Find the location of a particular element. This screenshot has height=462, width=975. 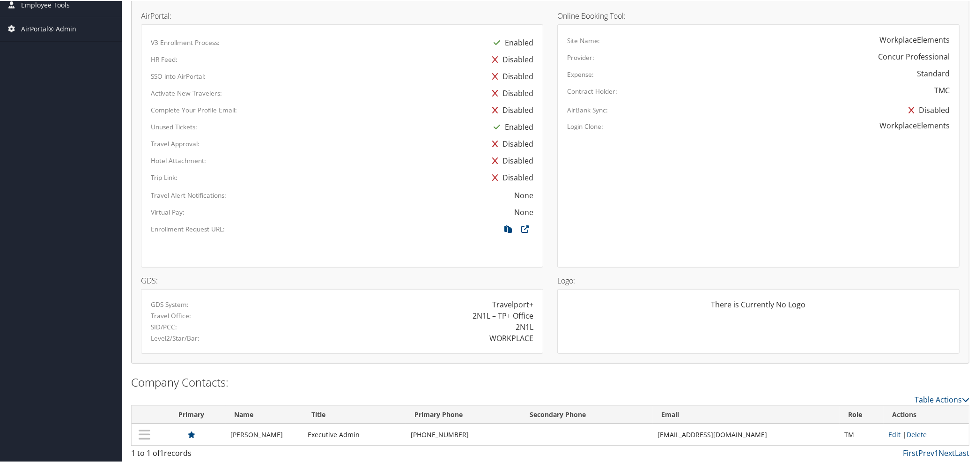

label: Travel Approval: is located at coordinates (175, 143).